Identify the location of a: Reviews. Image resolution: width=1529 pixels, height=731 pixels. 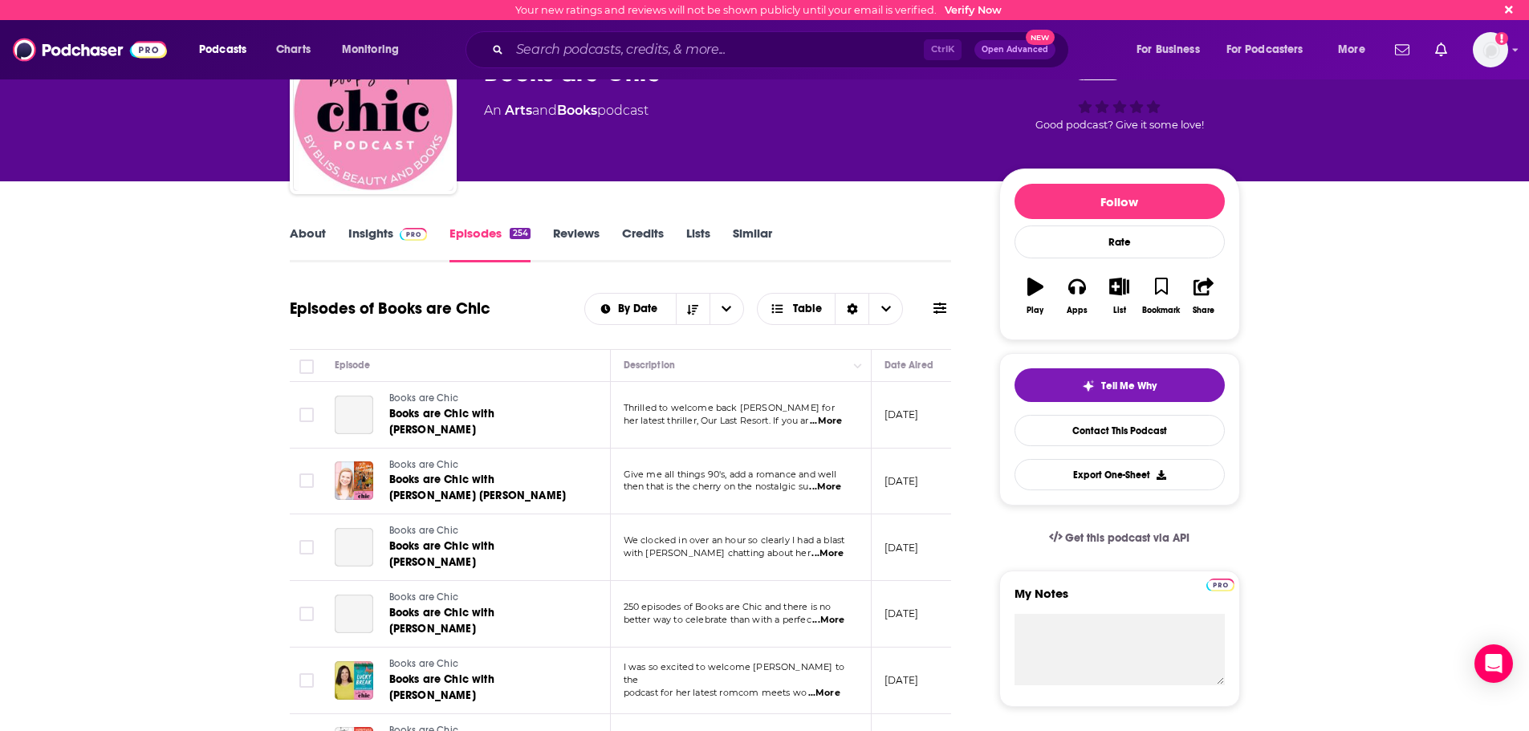
(576, 244).